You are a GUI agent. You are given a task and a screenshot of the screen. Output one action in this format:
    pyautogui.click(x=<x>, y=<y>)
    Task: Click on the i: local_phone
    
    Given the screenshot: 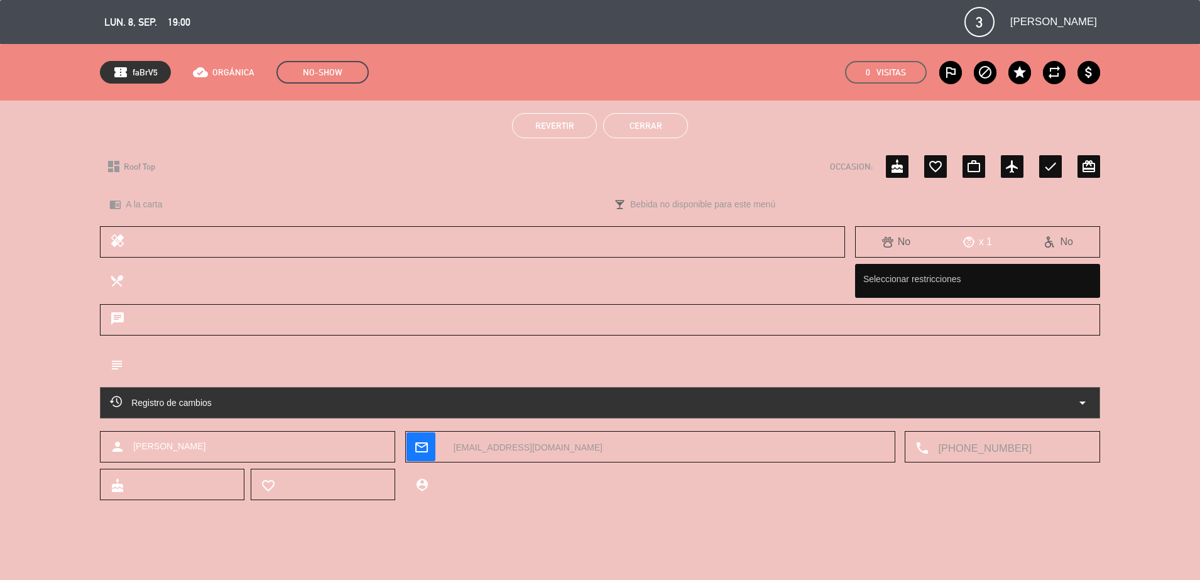 What is the action you would take?
    pyautogui.click(x=921, y=447)
    